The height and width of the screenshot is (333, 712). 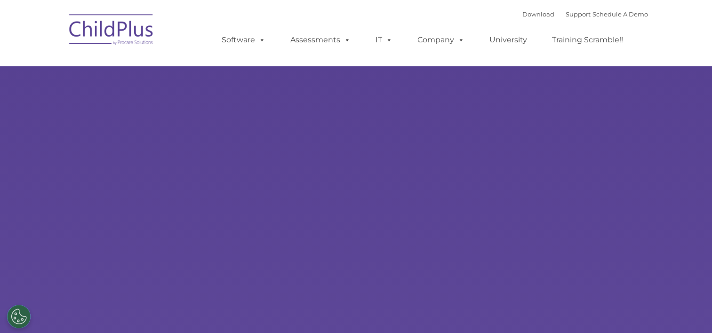 I want to click on a: Training Scramble!!, so click(x=588, y=40).